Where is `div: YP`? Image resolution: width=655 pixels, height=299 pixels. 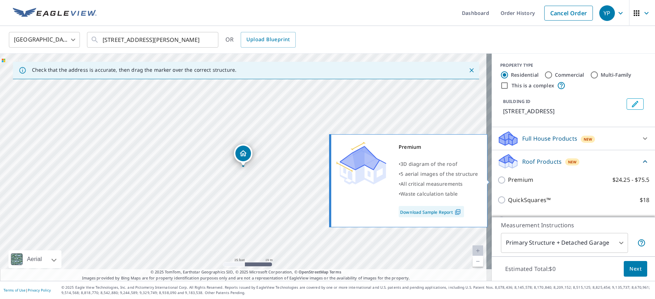
div: YP is located at coordinates (607, 13).